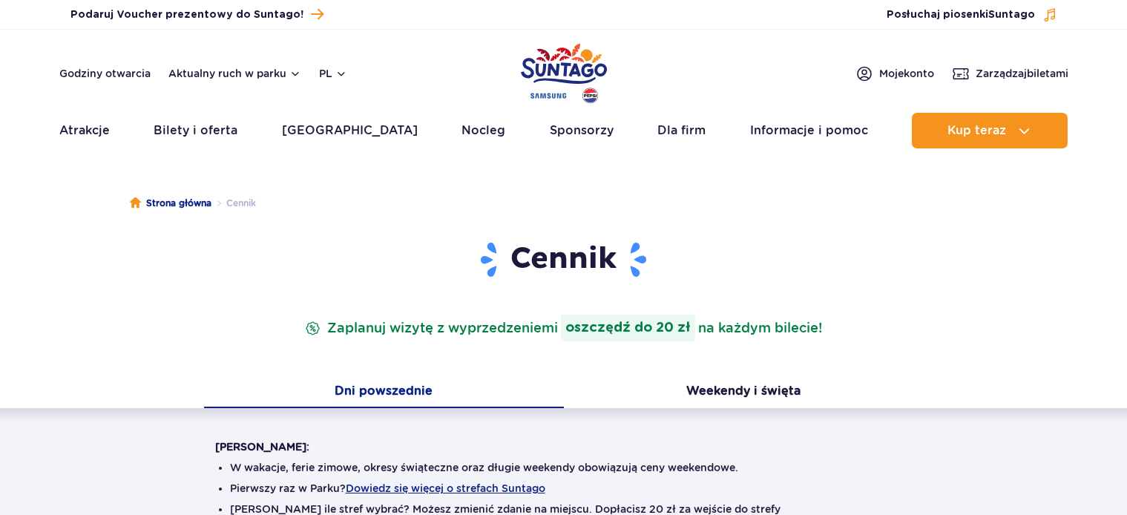  Describe the element at coordinates (564, 488) in the screenshot. I see `li: Pierwszy raz w Parku?` at that location.